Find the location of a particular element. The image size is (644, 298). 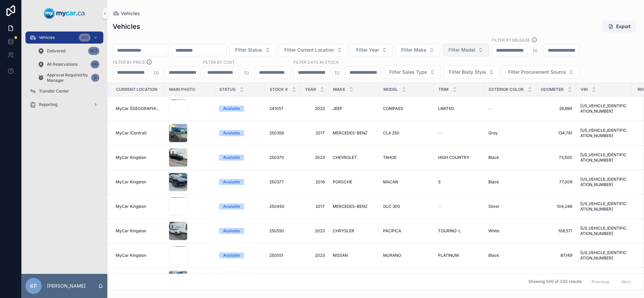

div: scrollable content is located at coordinates (64, 73).